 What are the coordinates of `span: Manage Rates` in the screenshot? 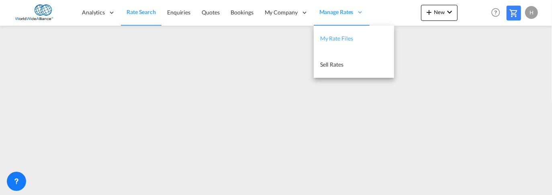 It's located at (336, 12).